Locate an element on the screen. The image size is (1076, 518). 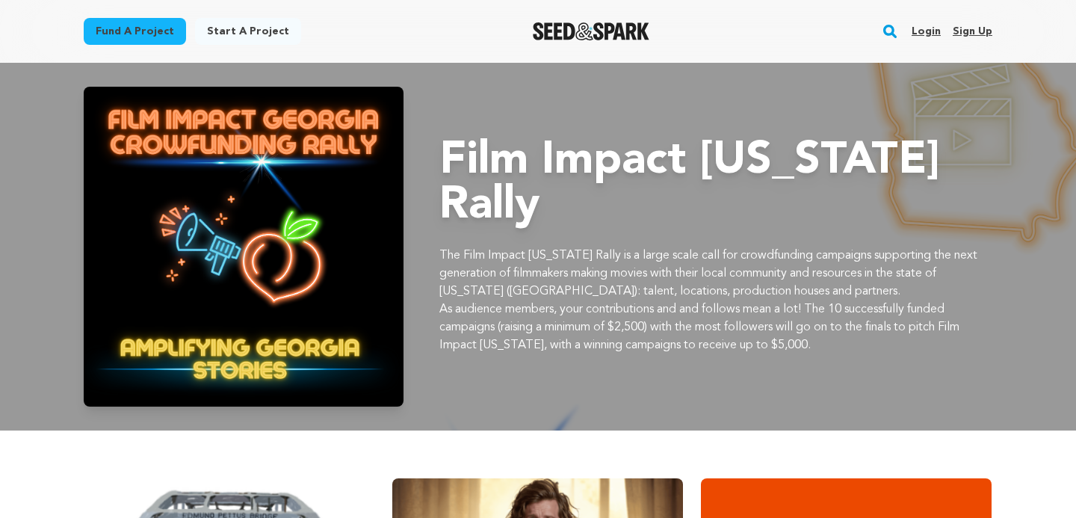
img: Seed&Spark Logo Dark Mode is located at coordinates (591, 31).